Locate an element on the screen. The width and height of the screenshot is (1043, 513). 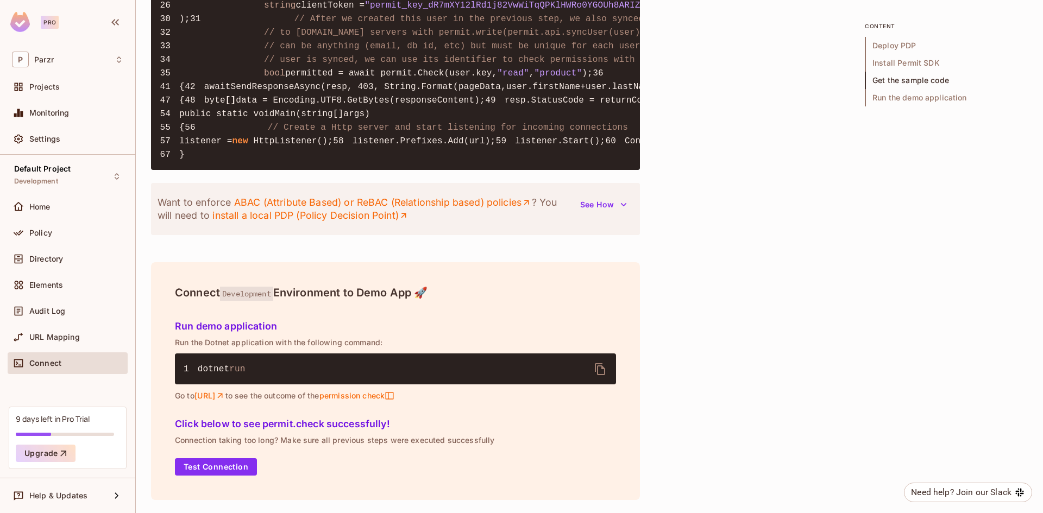
span: "product" is located at coordinates (558, 73).